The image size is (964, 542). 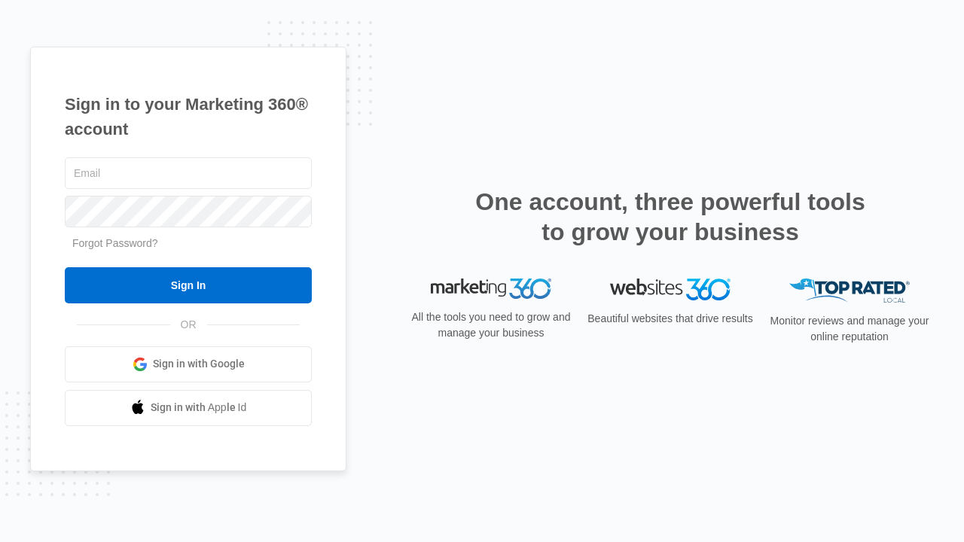 What do you see at coordinates (188, 285) in the screenshot?
I see `input: Sign In` at bounding box center [188, 285].